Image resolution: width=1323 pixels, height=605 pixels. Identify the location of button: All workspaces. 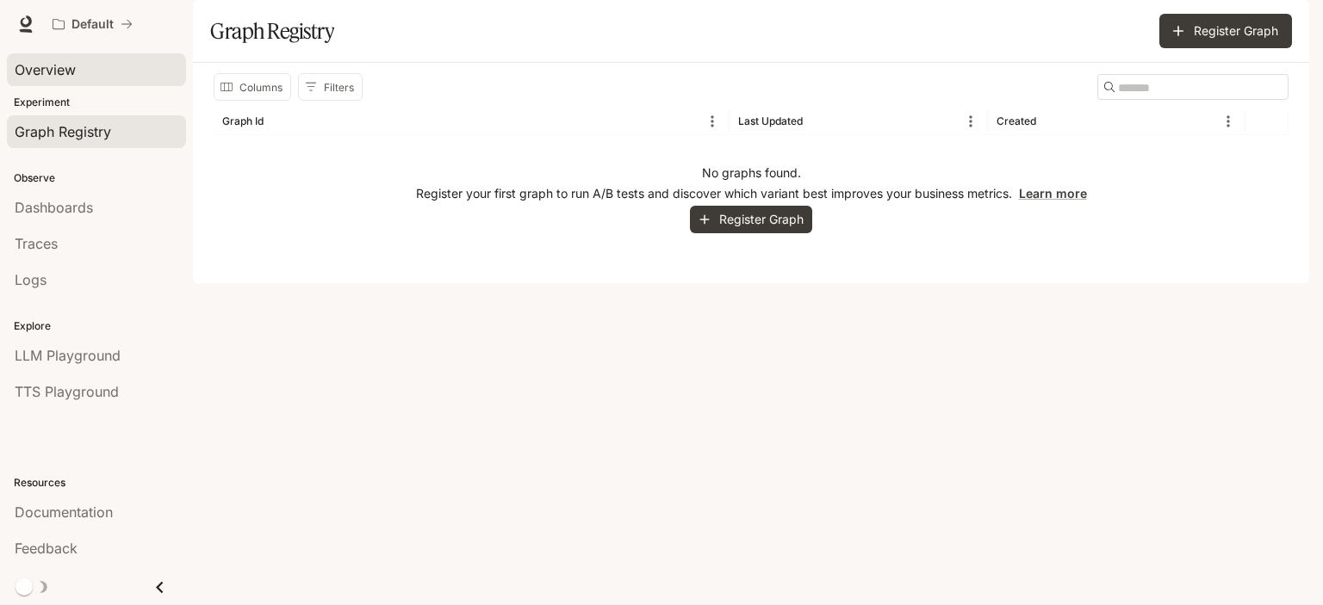
(92, 24).